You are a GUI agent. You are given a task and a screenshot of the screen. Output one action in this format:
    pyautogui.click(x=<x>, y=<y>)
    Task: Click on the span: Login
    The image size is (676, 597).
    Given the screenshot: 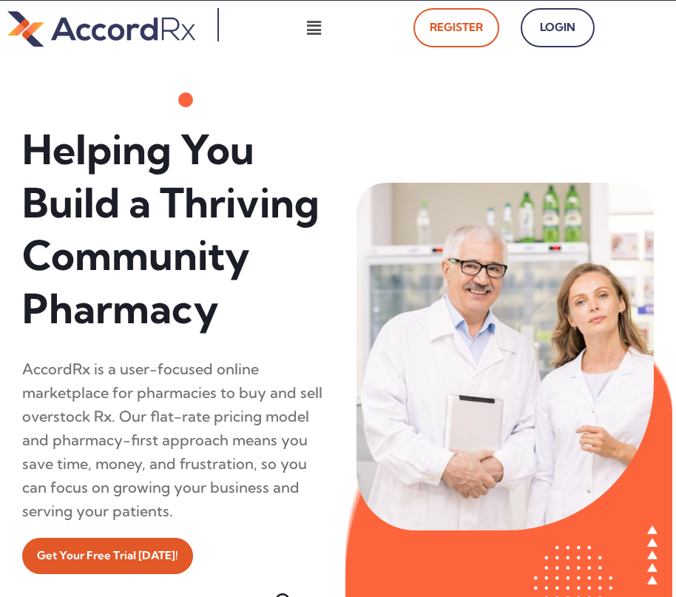 What is the action you would take?
    pyautogui.click(x=557, y=27)
    